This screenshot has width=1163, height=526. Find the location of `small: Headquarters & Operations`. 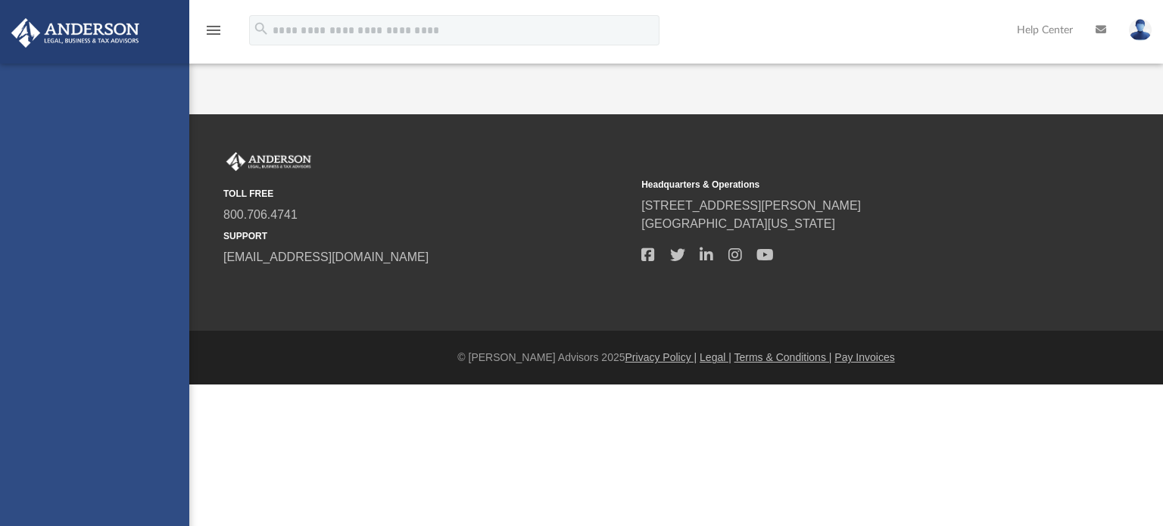

small: Headquarters & Operations is located at coordinates (845, 185).